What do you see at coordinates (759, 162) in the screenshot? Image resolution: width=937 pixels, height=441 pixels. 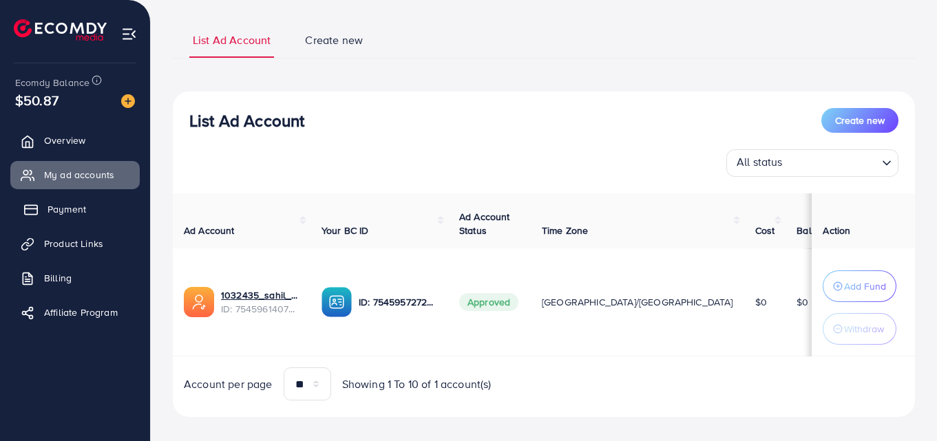 I see `span: All status` at bounding box center [759, 162].